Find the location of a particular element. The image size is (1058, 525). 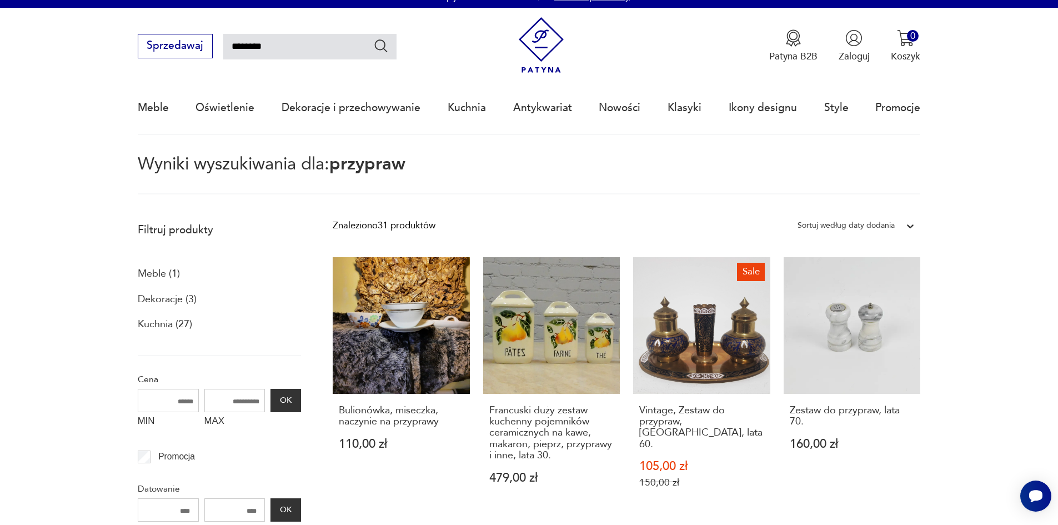

a: Francuski duży zestaw kuchenny pojemników ceramicznych na kawe, makaron, pieprz, przyprawy i inne... is located at coordinates (552, 386).